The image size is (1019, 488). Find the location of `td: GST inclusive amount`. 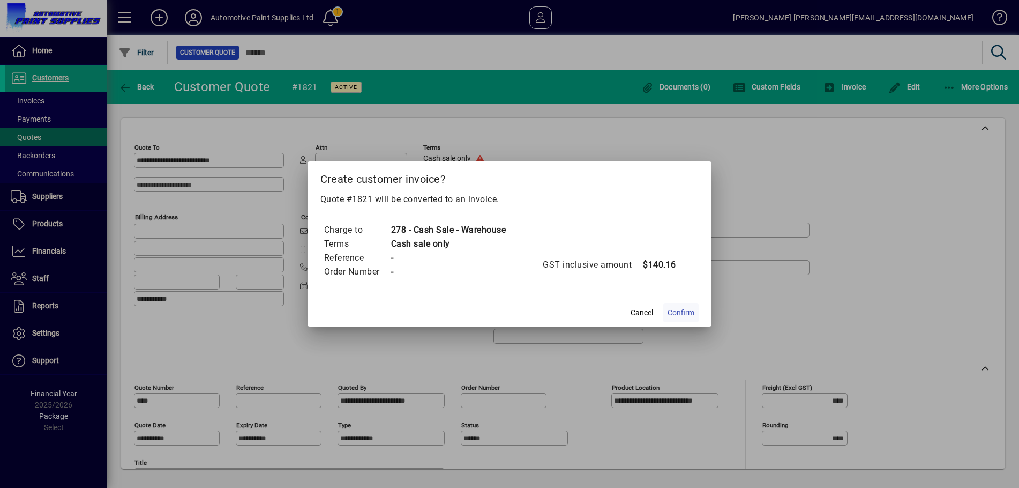

td: GST inclusive amount is located at coordinates (592, 265).